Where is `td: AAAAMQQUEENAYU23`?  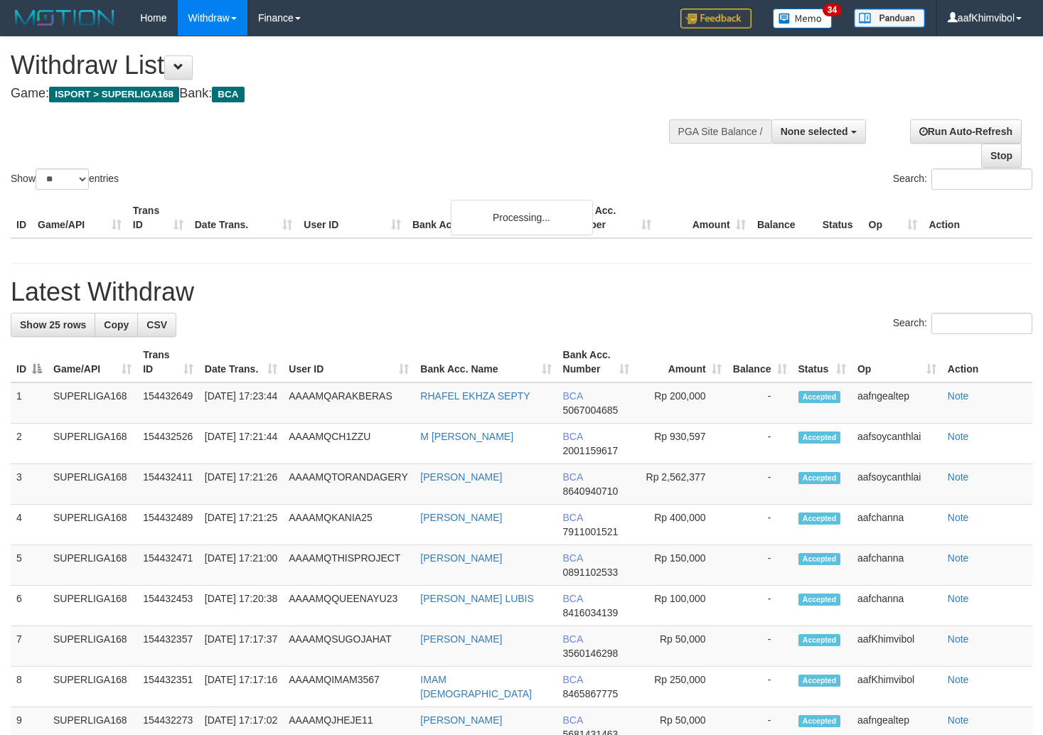
td: AAAAMQQUEENAYU23 is located at coordinates (348, 606).